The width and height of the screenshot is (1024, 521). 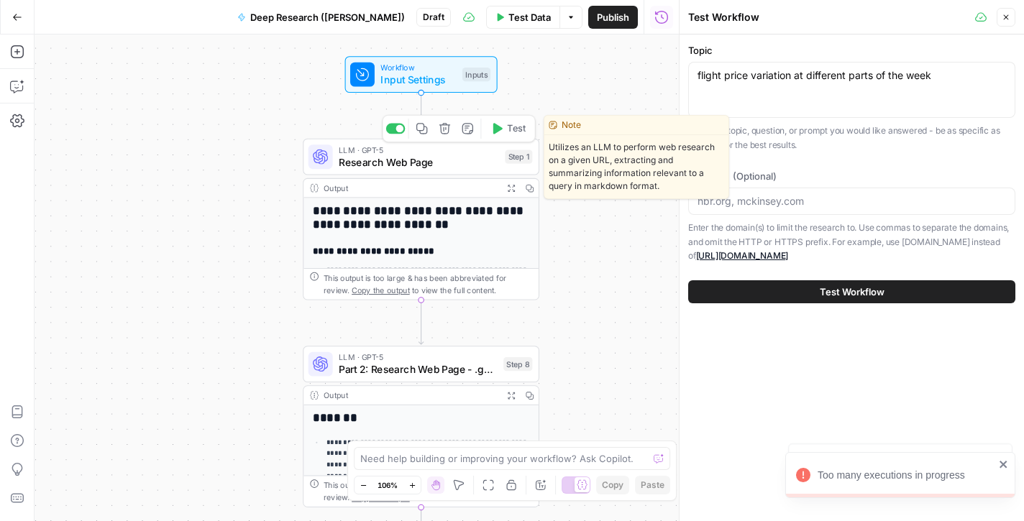 What do you see at coordinates (906, 475) in the screenshot?
I see `div: Too many executions in progress` at bounding box center [906, 475].